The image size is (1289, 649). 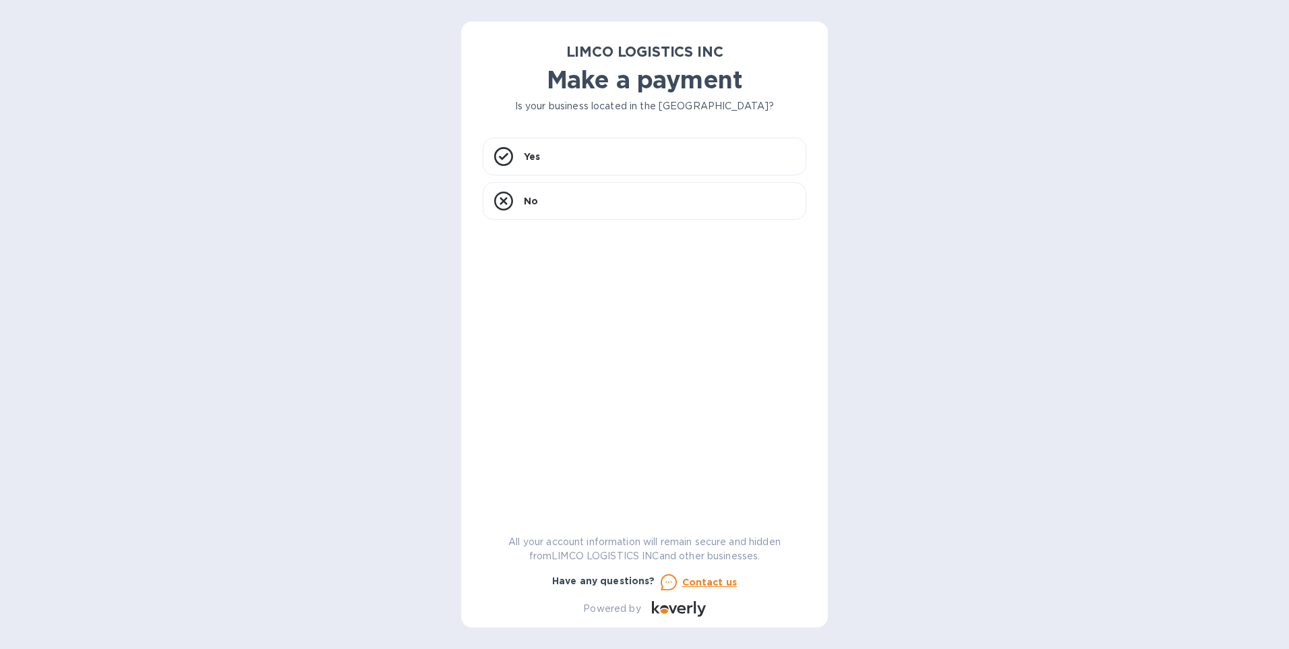 I want to click on h1: Make a payment, so click(x=645, y=80).